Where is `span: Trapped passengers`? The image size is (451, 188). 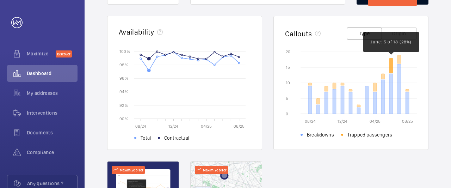
span: Trapped passengers is located at coordinates (369, 134).